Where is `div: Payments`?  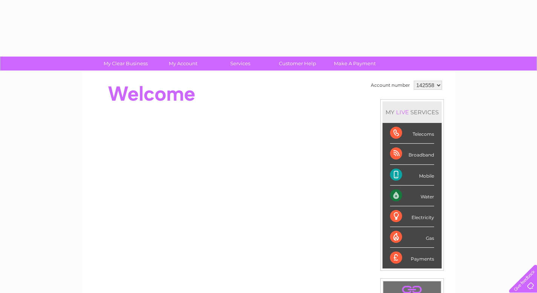
div: Payments is located at coordinates (412, 258).